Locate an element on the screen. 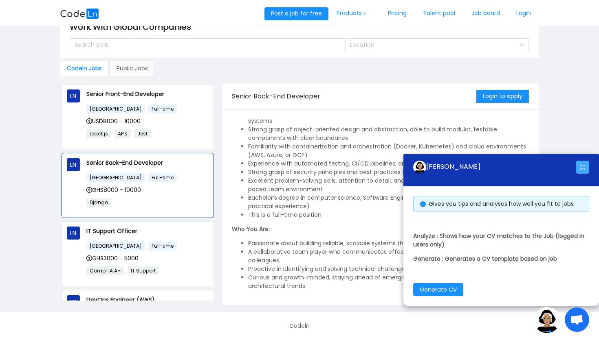  span: Django is located at coordinates (99, 203).